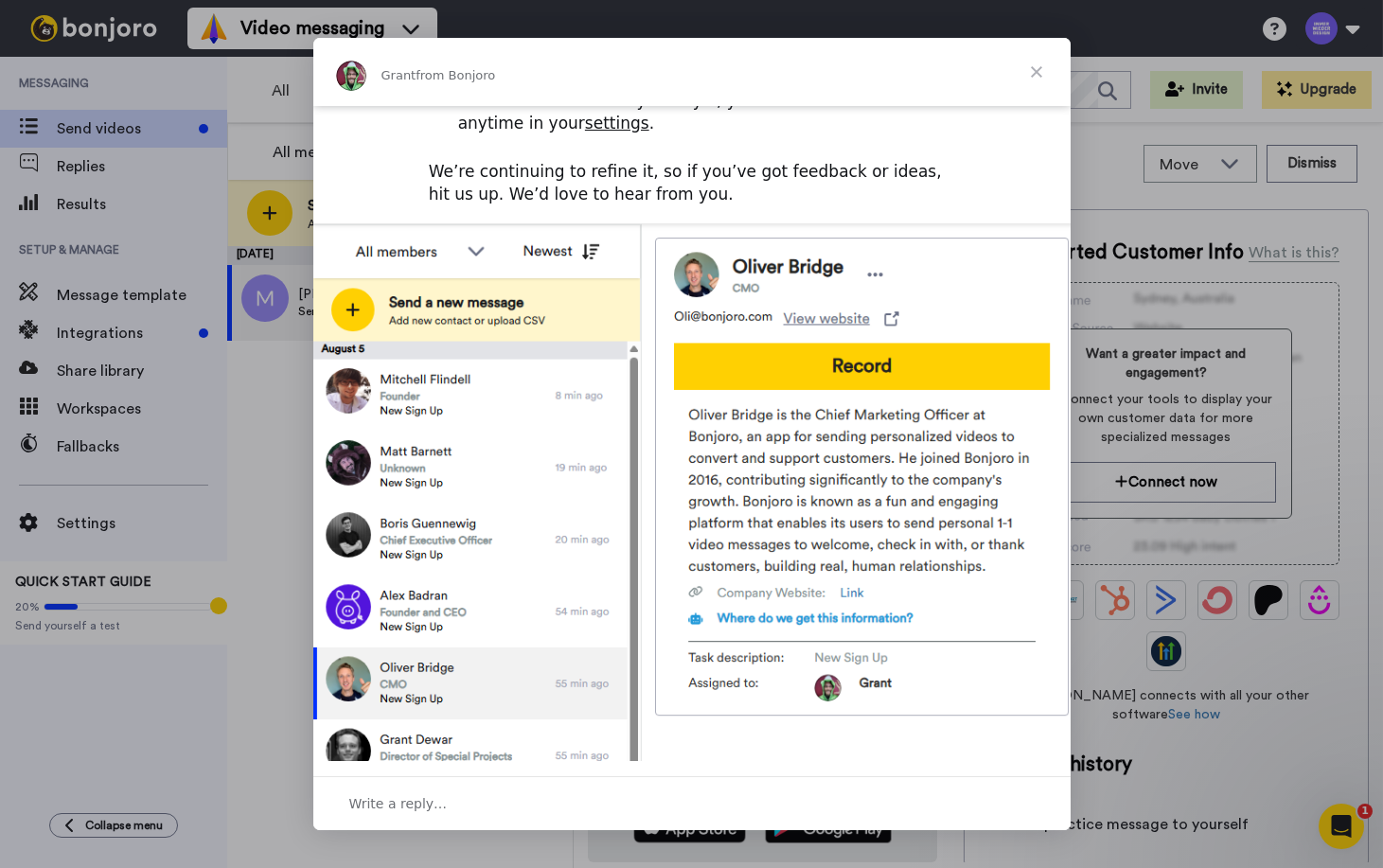 The height and width of the screenshot is (868, 1383). What do you see at coordinates (351, 76) in the screenshot?
I see `img: Profile image for Grant` at bounding box center [351, 76].